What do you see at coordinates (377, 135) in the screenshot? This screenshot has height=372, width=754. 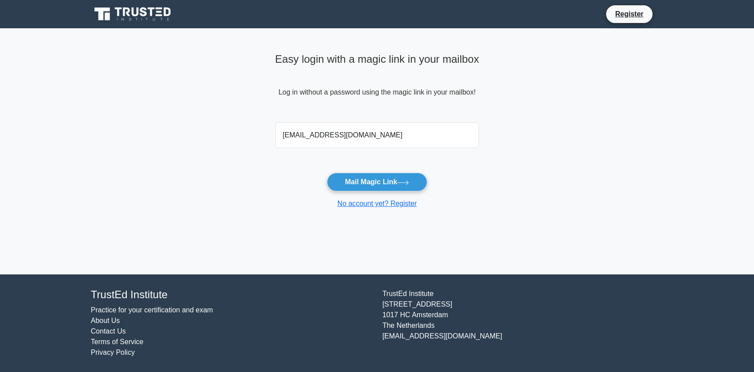 I see `input: Email` at bounding box center [377, 135].